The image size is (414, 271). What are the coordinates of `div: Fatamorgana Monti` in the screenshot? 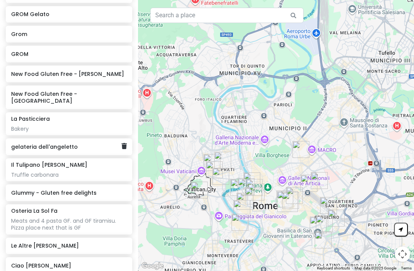 It's located at (290, 200).